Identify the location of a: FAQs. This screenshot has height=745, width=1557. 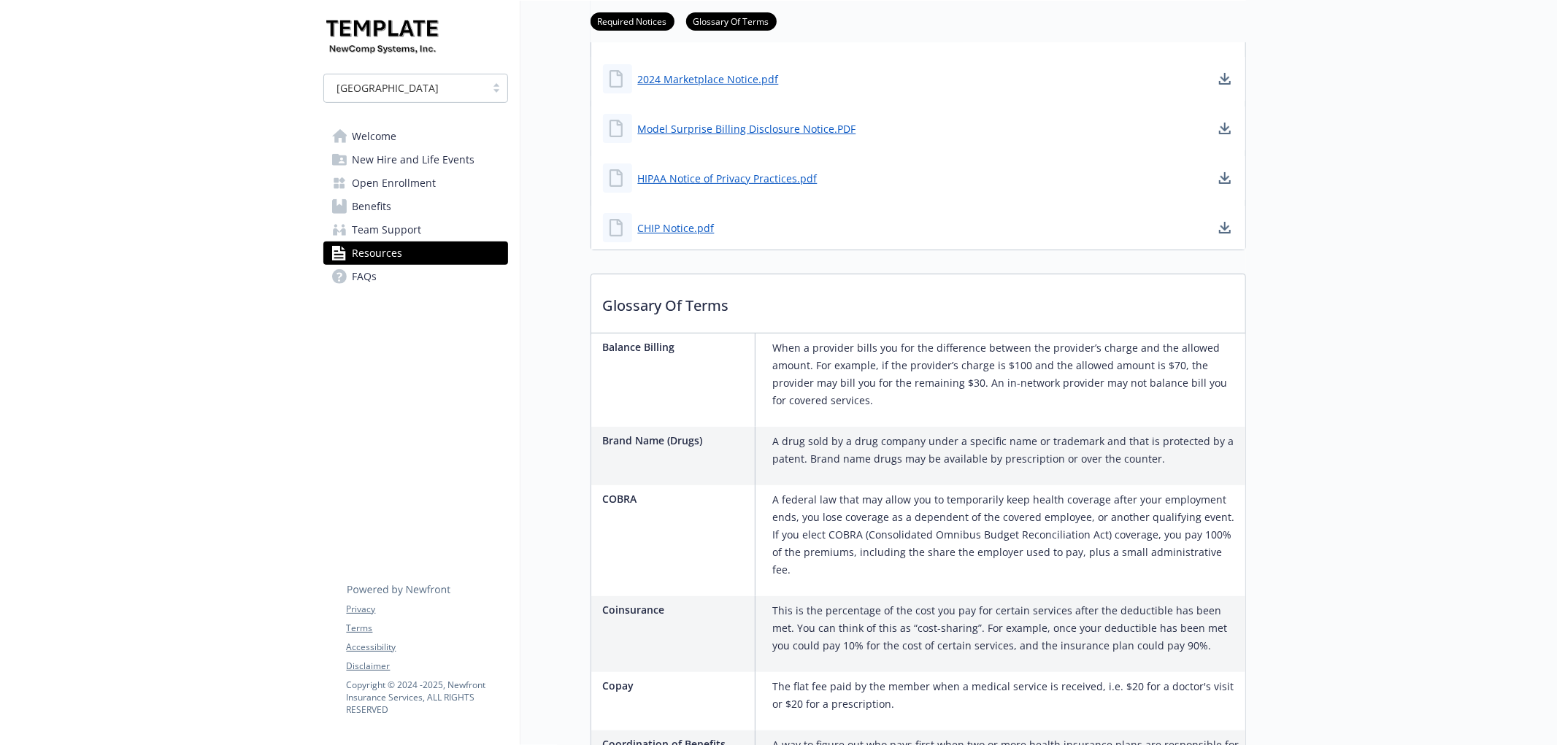
(415, 277).